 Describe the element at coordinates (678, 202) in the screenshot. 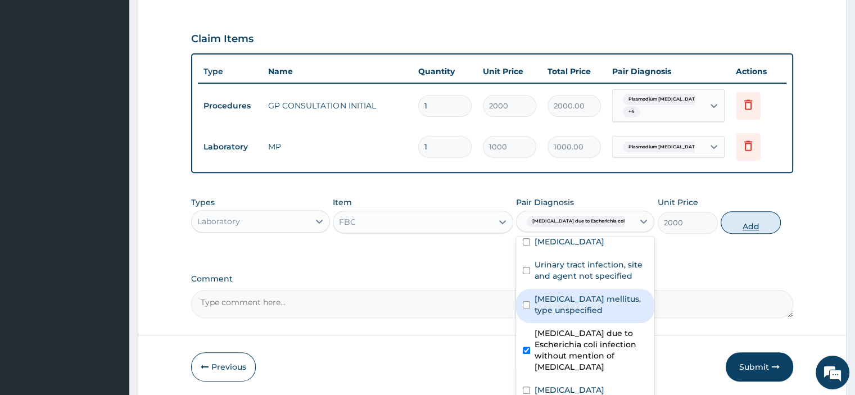

I see `label: Unit Price` at that location.